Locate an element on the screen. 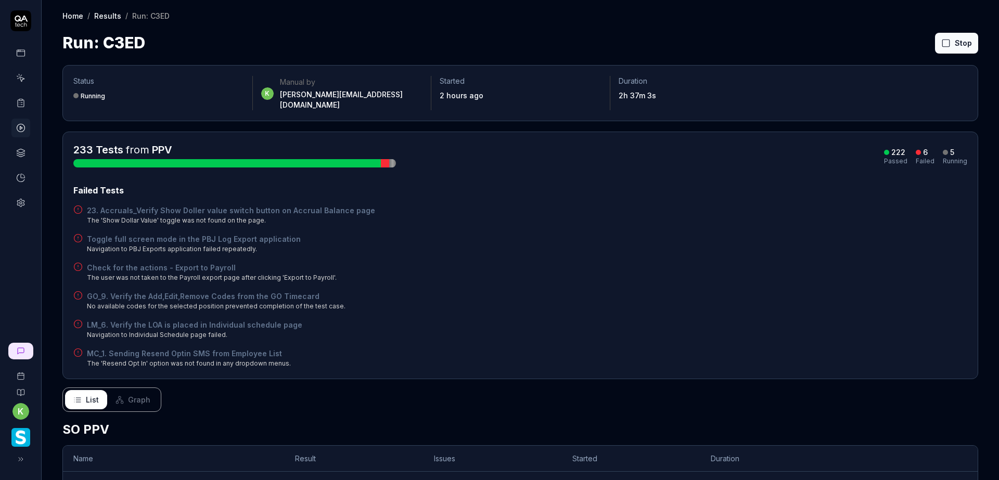  a: Home is located at coordinates (73, 16).